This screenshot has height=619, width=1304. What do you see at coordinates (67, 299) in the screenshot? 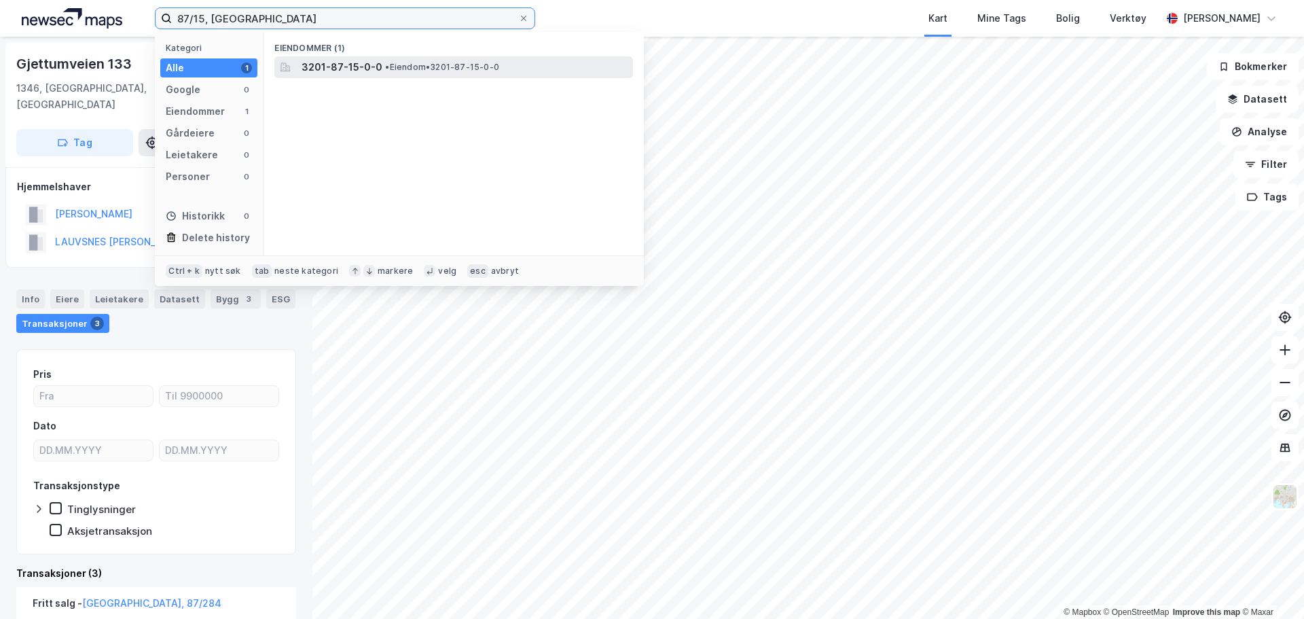
I see `div: Eiere` at bounding box center [67, 299].